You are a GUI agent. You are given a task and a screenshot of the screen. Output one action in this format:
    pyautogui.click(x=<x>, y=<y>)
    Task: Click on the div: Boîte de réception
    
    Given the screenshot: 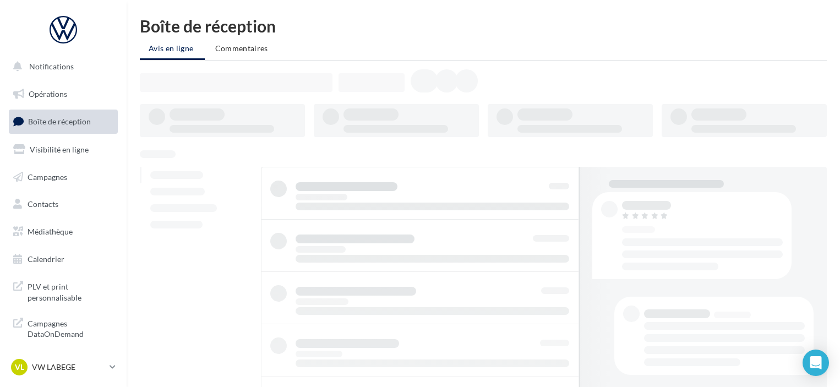 What is the action you would take?
    pyautogui.click(x=483, y=26)
    